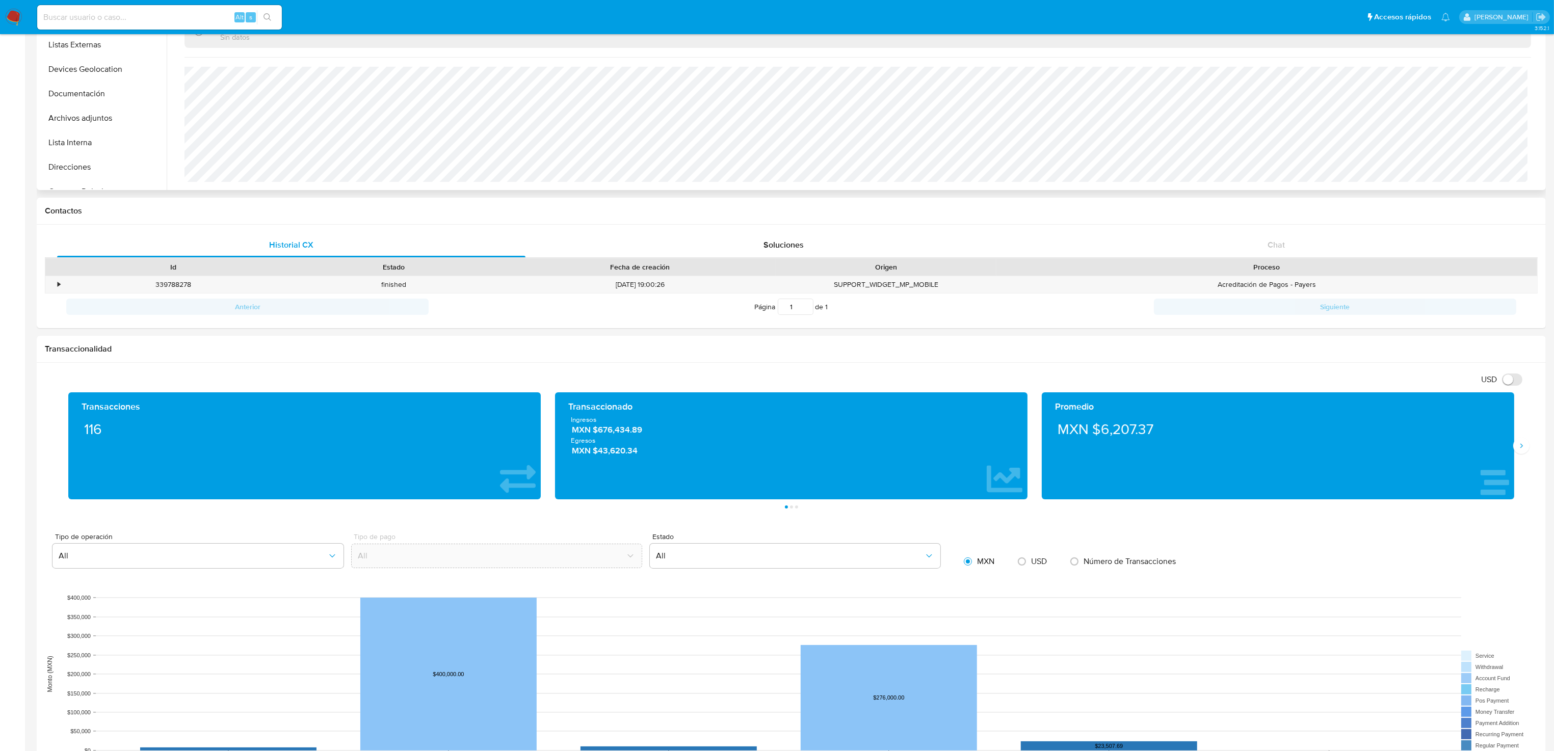 The height and width of the screenshot is (751, 1554). Describe the element at coordinates (1542, 28) in the screenshot. I see `span: 3.152.1` at that location.